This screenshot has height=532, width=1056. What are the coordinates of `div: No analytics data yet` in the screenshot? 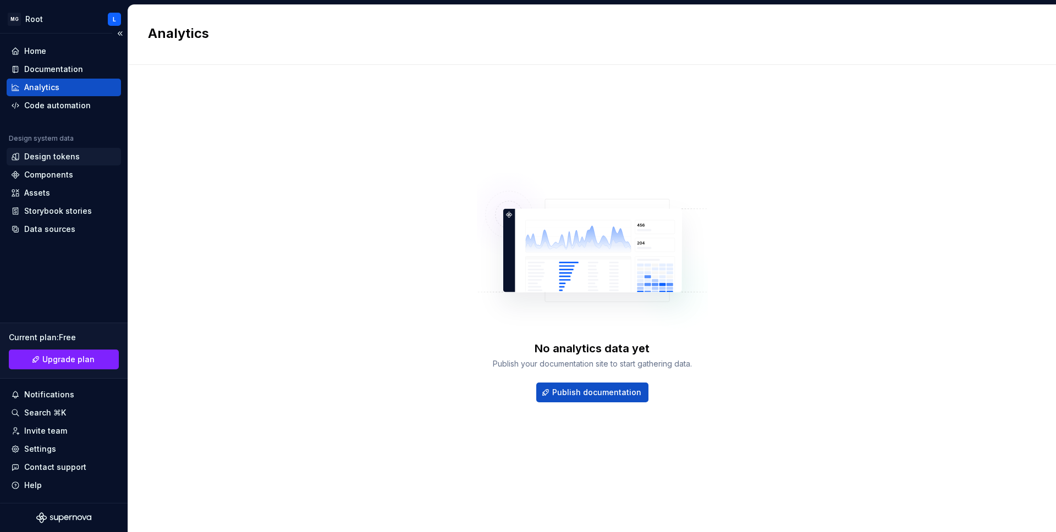 It's located at (592, 349).